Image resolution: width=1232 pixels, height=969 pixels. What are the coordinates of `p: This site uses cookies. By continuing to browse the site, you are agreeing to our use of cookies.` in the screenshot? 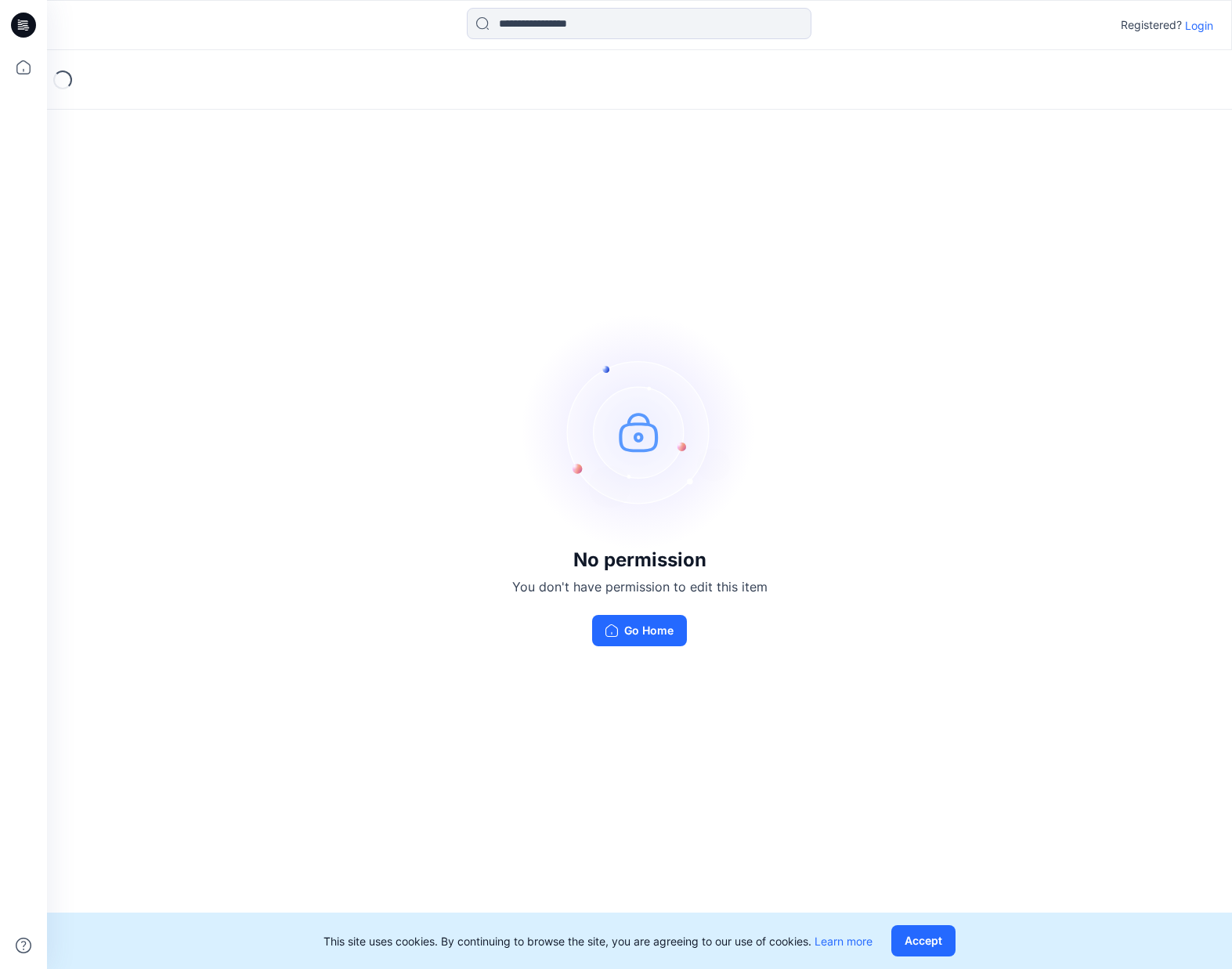 It's located at (597, 940).